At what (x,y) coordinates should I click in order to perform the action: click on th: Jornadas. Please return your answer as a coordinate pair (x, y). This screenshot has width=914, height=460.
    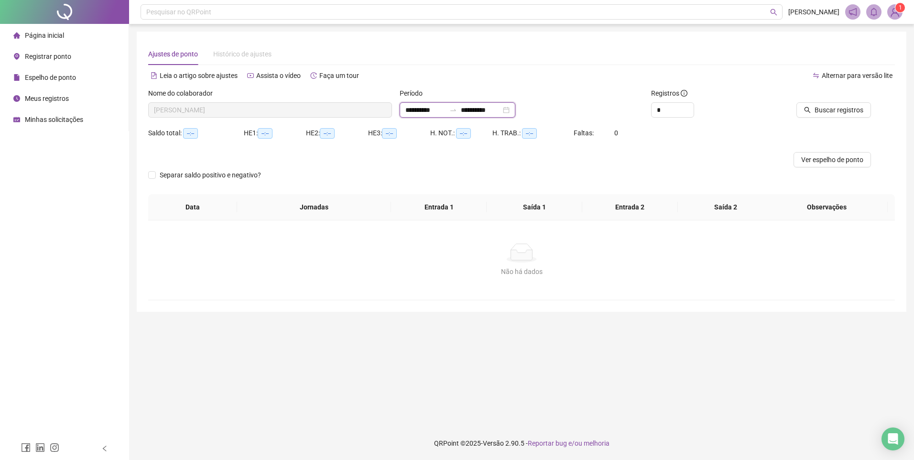
    Looking at the image, I should click on (314, 207).